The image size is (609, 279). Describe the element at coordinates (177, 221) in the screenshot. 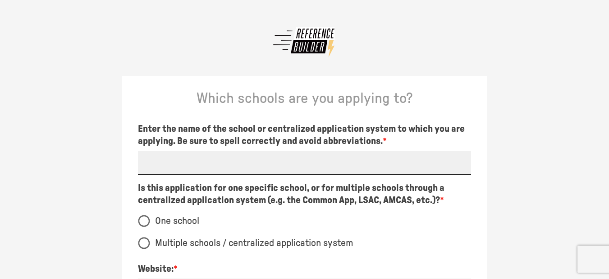

I see `span: One school` at that location.